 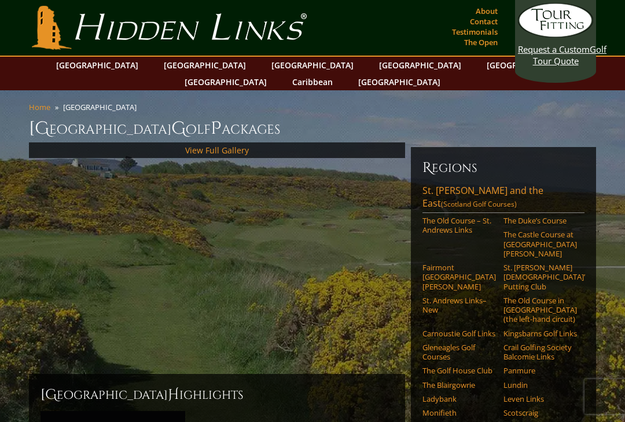 What do you see at coordinates (459, 412) in the screenshot?
I see `a: Monifieth` at bounding box center [459, 412].